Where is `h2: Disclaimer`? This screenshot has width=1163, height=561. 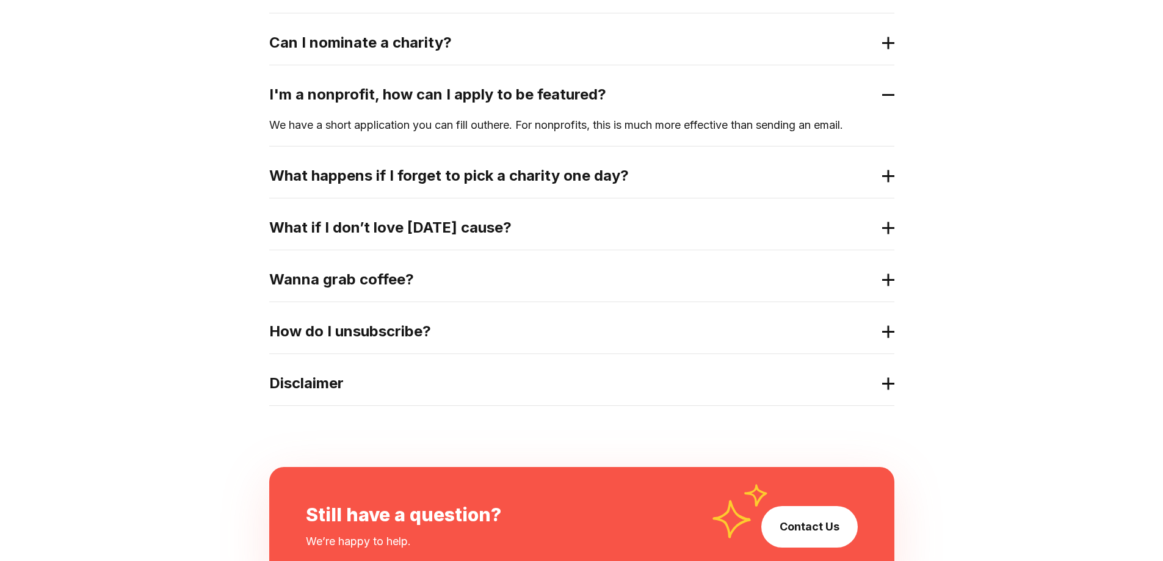 h2: Disclaimer is located at coordinates (572, 383).